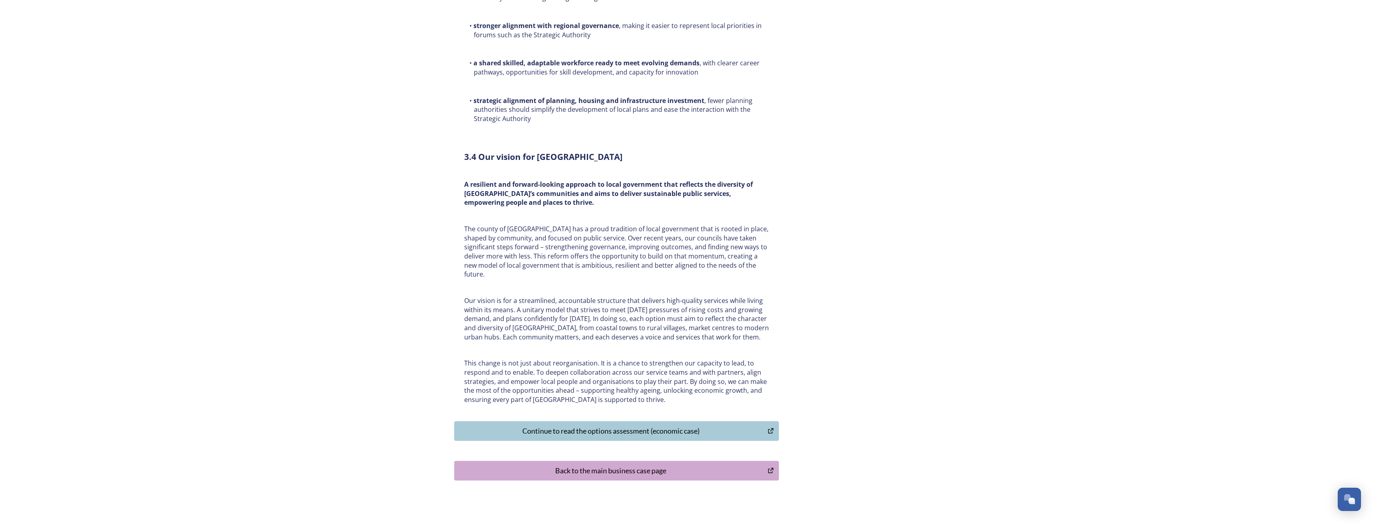 This screenshot has width=1373, height=523. Describe the element at coordinates (616, 319) in the screenshot. I see `p: Our vision is for a streamlined, accountable structure that delivers high-quality services while ...` at that location.